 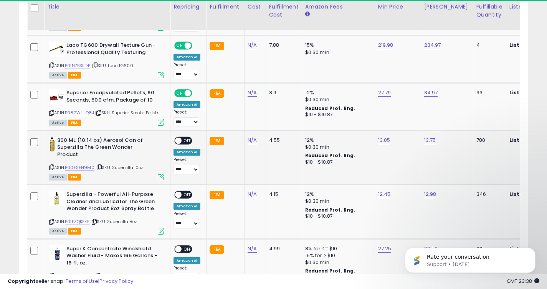 What do you see at coordinates (282, 45) in the screenshot?
I see `div: 7.88` at bounding box center [282, 45].